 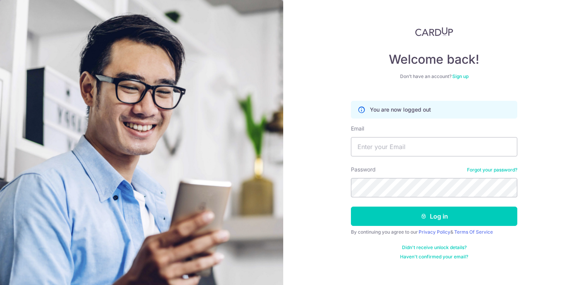 I want to click on a: Privacy Policy, so click(x=434, y=232).